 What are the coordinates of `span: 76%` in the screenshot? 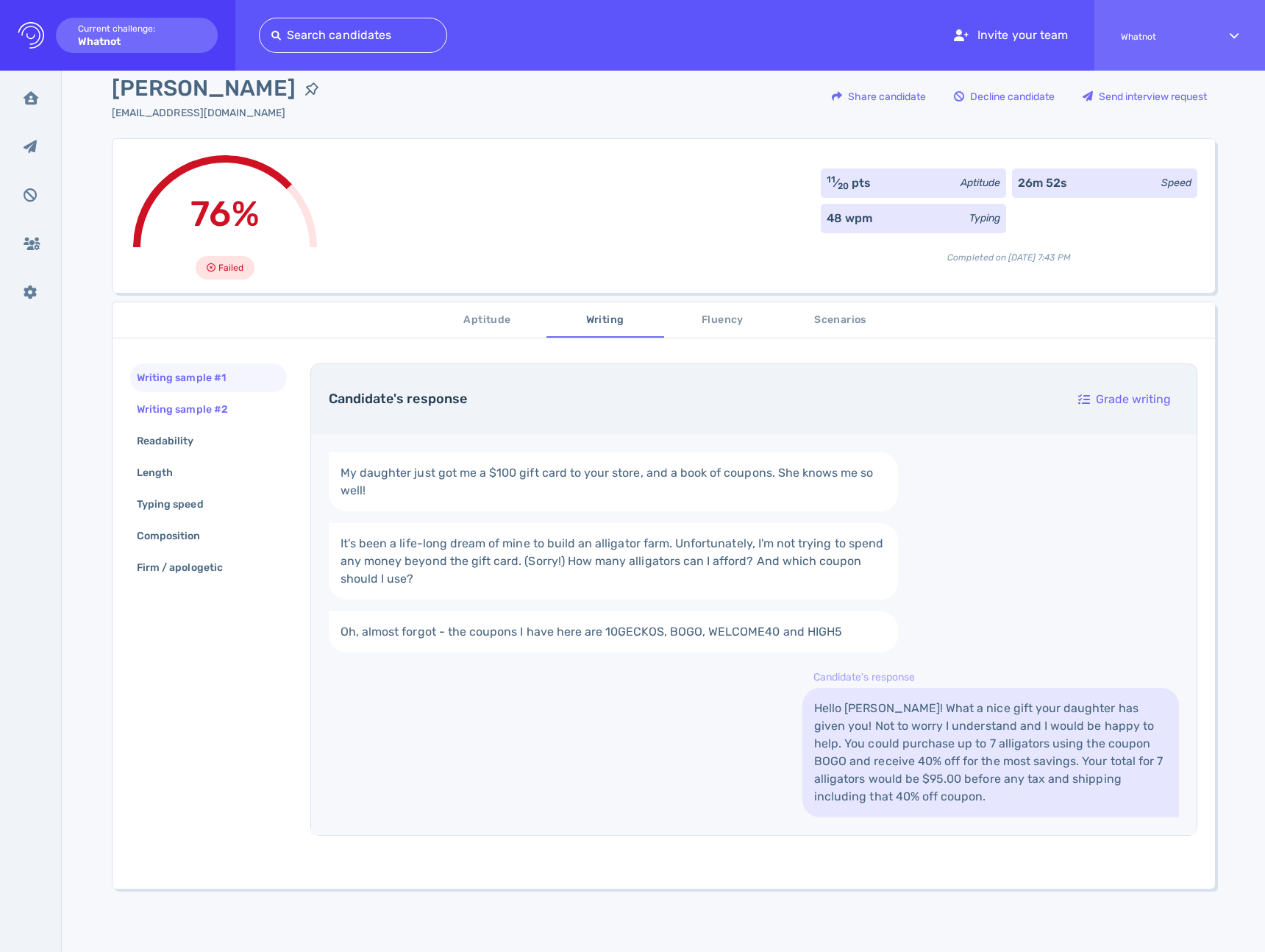 It's located at (224, 213).